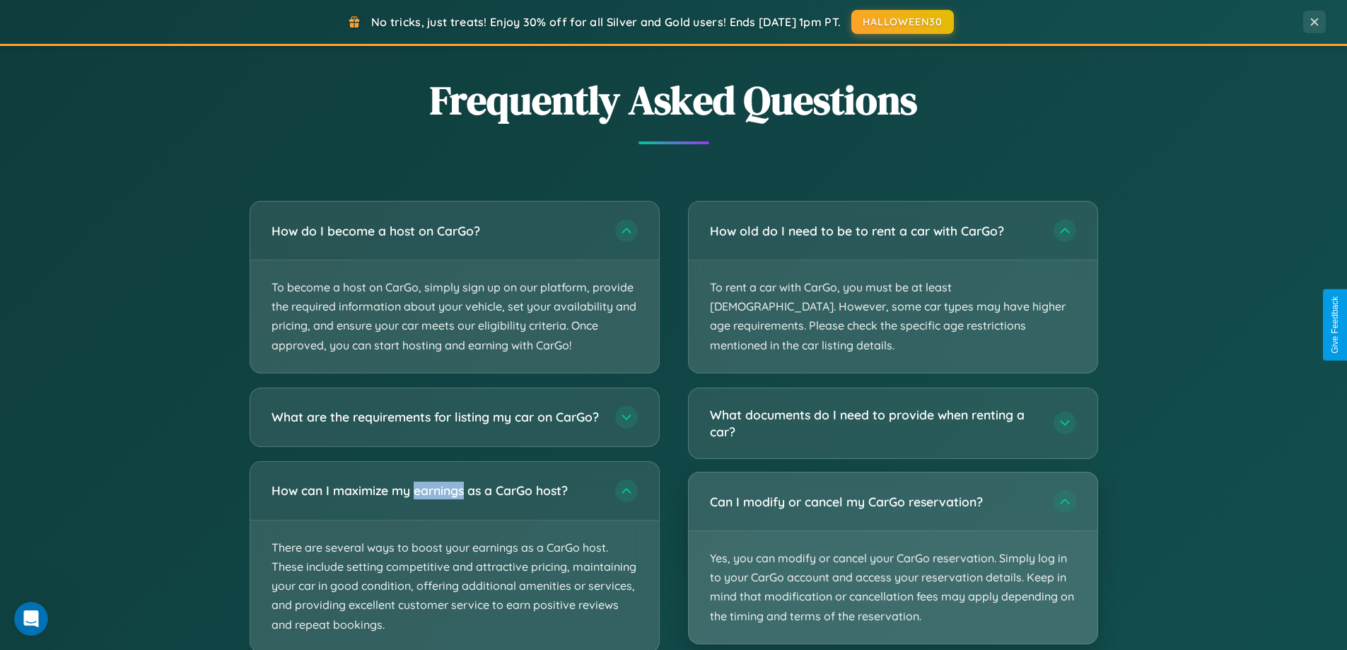 The height and width of the screenshot is (650, 1347). What do you see at coordinates (875, 501) in the screenshot?
I see `h3: Can I modify or cancel my CarGo reservation?` at bounding box center [875, 501].